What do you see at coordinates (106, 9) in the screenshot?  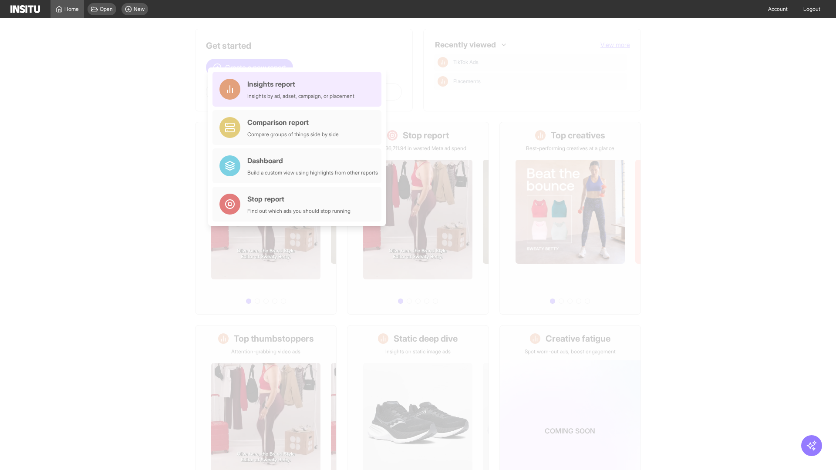 I see `span: Open` at bounding box center [106, 9].